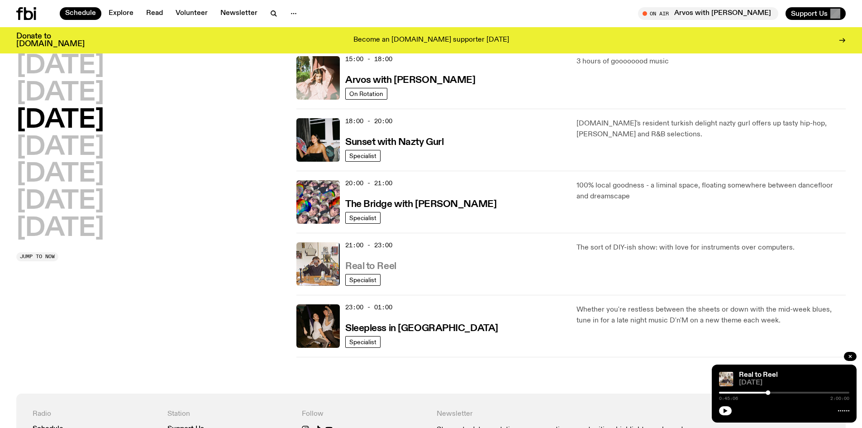 This screenshot has width=862, height=428. I want to click on h4: Radio, so click(95, 414).